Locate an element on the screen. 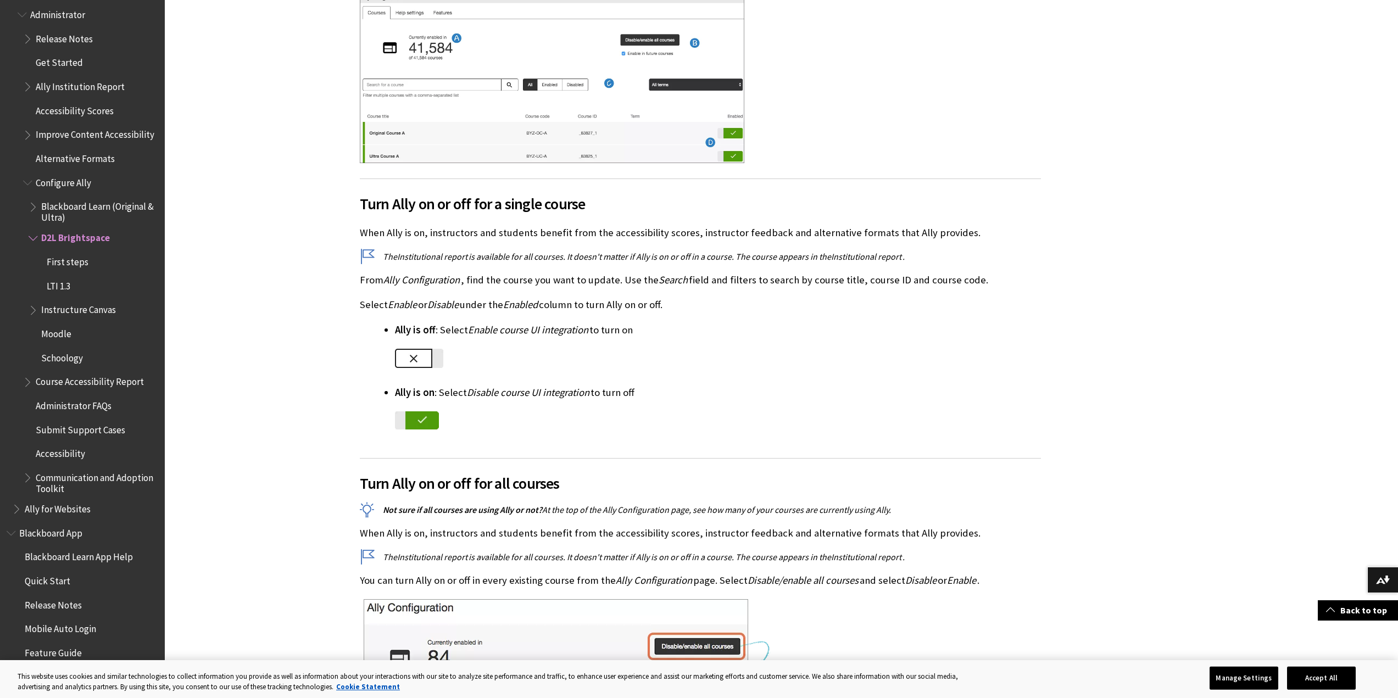 This screenshot has height=698, width=1398. span: Accessibility is located at coordinates (60, 452).